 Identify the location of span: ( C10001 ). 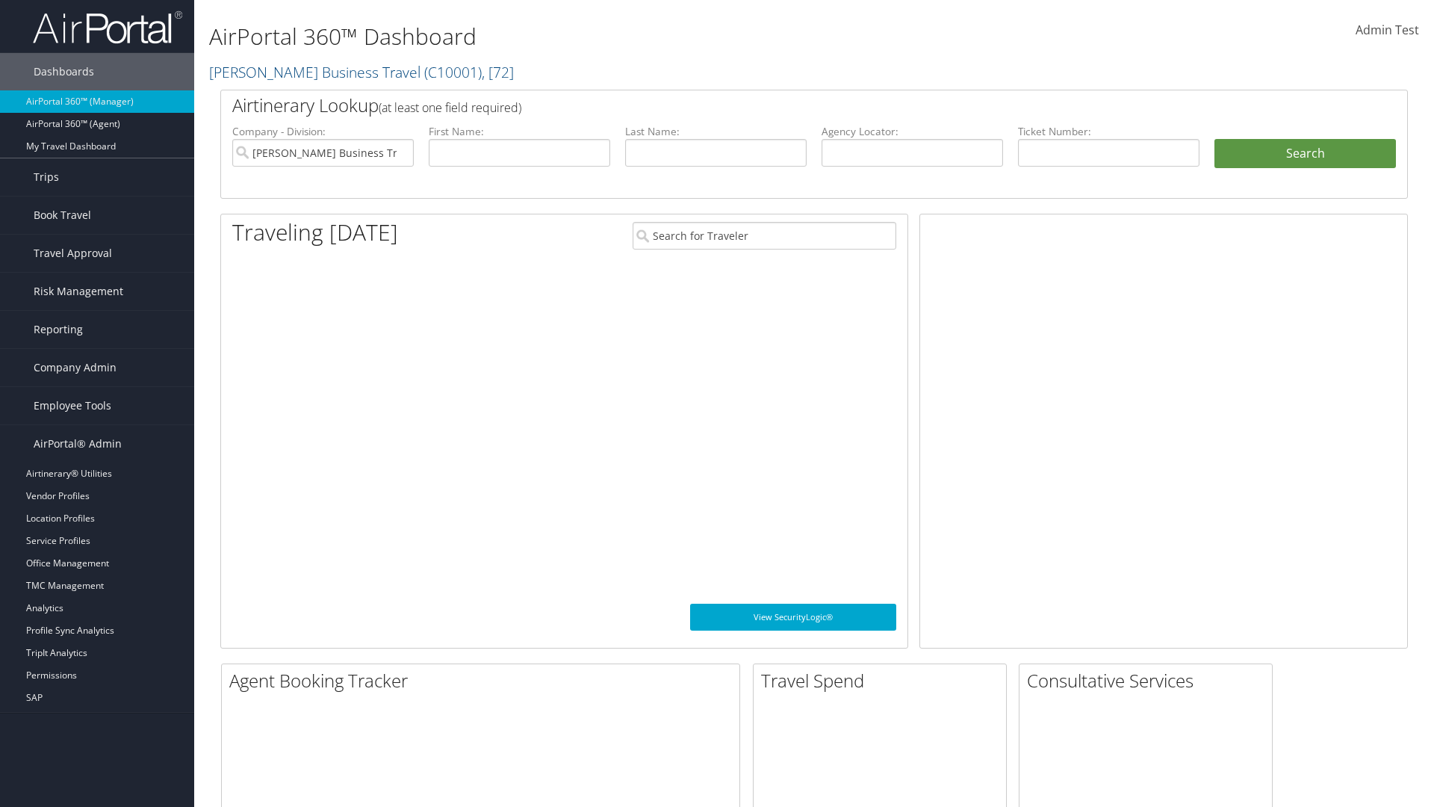
(453, 72).